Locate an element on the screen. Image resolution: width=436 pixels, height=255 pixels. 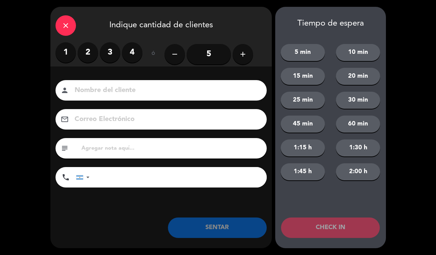
div: Argentina: +54 is located at coordinates (84, 177).